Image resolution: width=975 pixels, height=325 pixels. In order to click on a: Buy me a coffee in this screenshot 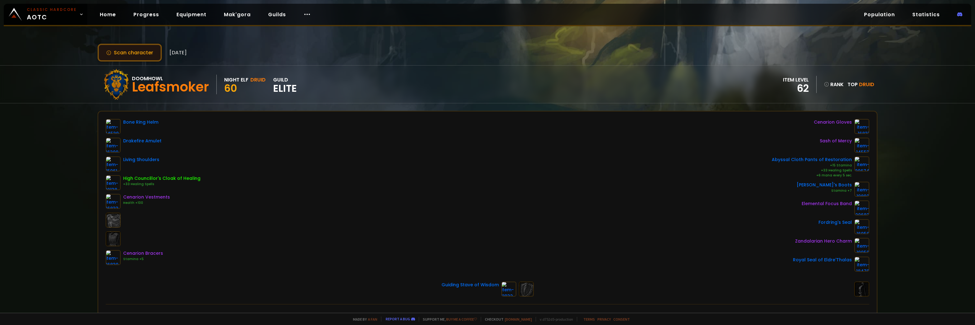, I will do `click(462, 319)`.